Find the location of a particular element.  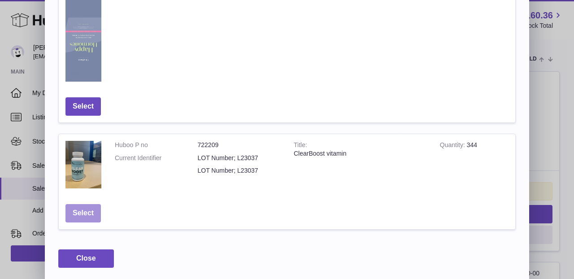

div: ClearBoost vitamin is located at coordinates (360, 153).